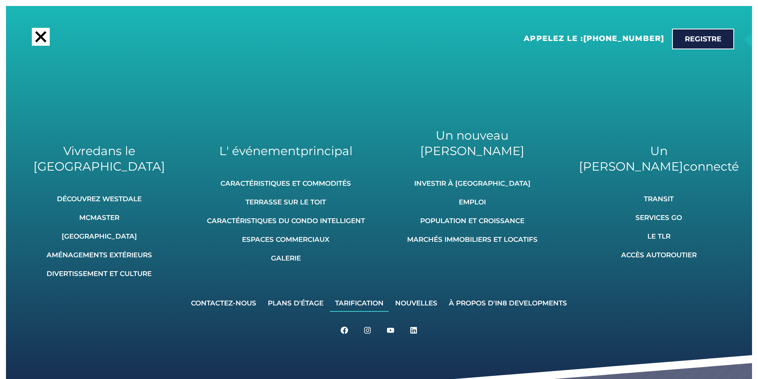 The image size is (758, 379). What do you see at coordinates (359, 303) in the screenshot?
I see `font: Tarification` at bounding box center [359, 303].